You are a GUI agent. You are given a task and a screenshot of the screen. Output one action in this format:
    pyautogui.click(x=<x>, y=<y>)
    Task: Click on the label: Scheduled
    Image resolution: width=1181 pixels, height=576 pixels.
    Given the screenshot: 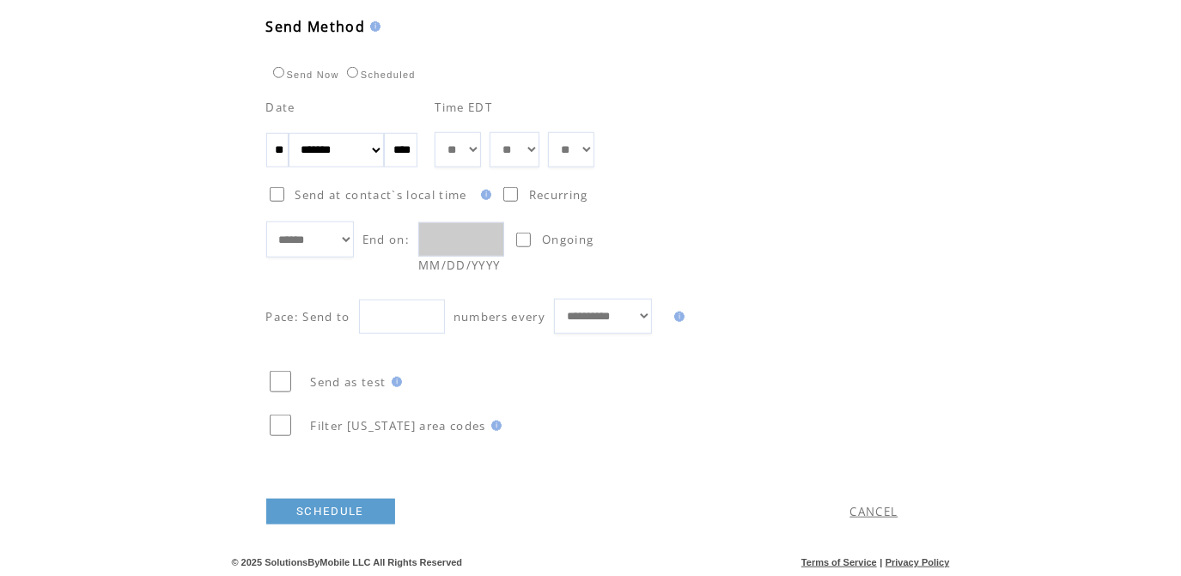 What is the action you would take?
    pyautogui.click(x=379, y=75)
    